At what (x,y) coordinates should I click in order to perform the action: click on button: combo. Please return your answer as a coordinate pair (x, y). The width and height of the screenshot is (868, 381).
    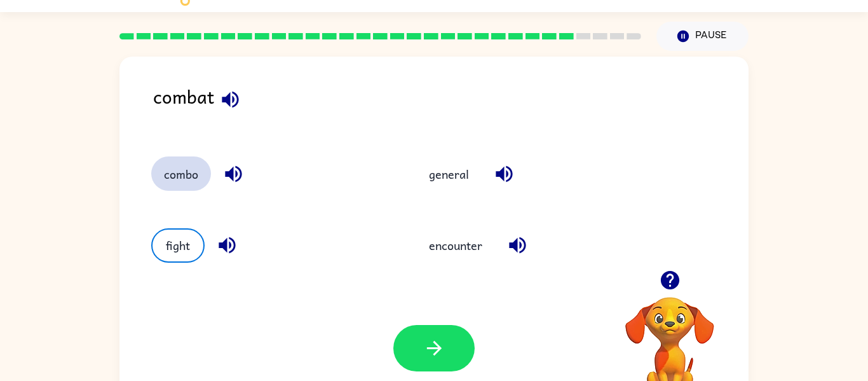
    Looking at the image, I should click on (181, 173).